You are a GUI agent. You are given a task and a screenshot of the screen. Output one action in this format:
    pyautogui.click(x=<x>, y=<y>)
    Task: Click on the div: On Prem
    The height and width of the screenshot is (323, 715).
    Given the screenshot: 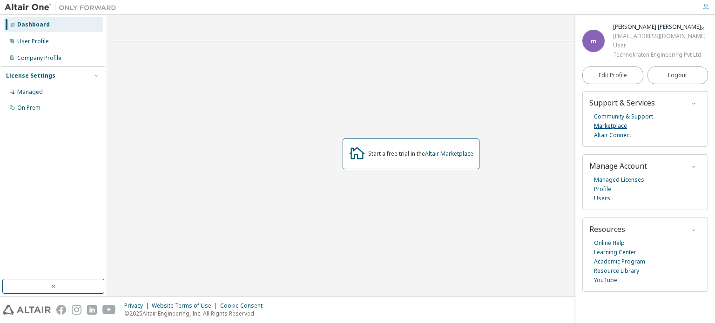 What is the action you would take?
    pyautogui.click(x=29, y=108)
    